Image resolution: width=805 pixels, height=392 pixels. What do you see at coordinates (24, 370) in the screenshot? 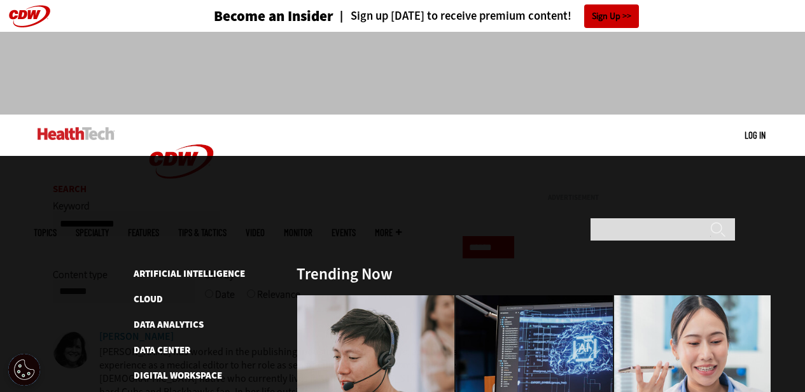
I see `div: Cookie Settings` at bounding box center [24, 370].